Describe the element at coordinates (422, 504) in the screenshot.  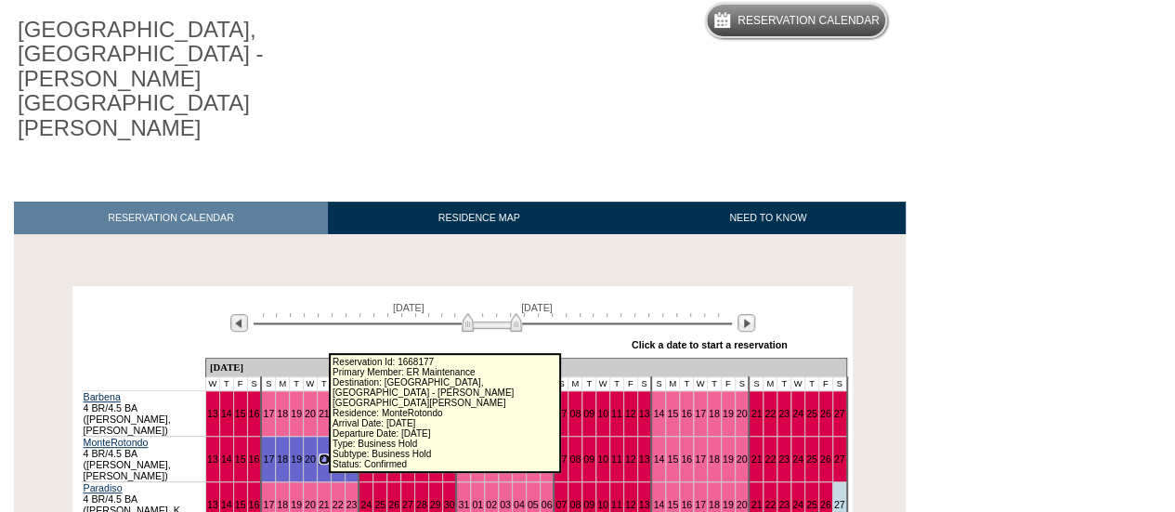
I see `a: 28` at that location.